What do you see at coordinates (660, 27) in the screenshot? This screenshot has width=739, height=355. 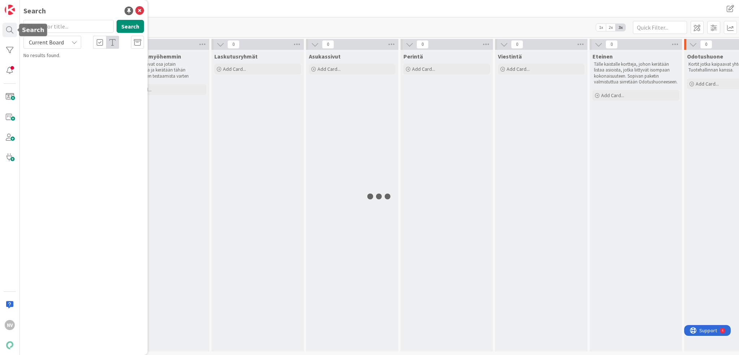 I see `input: Quick Filter...` at bounding box center [660, 27].